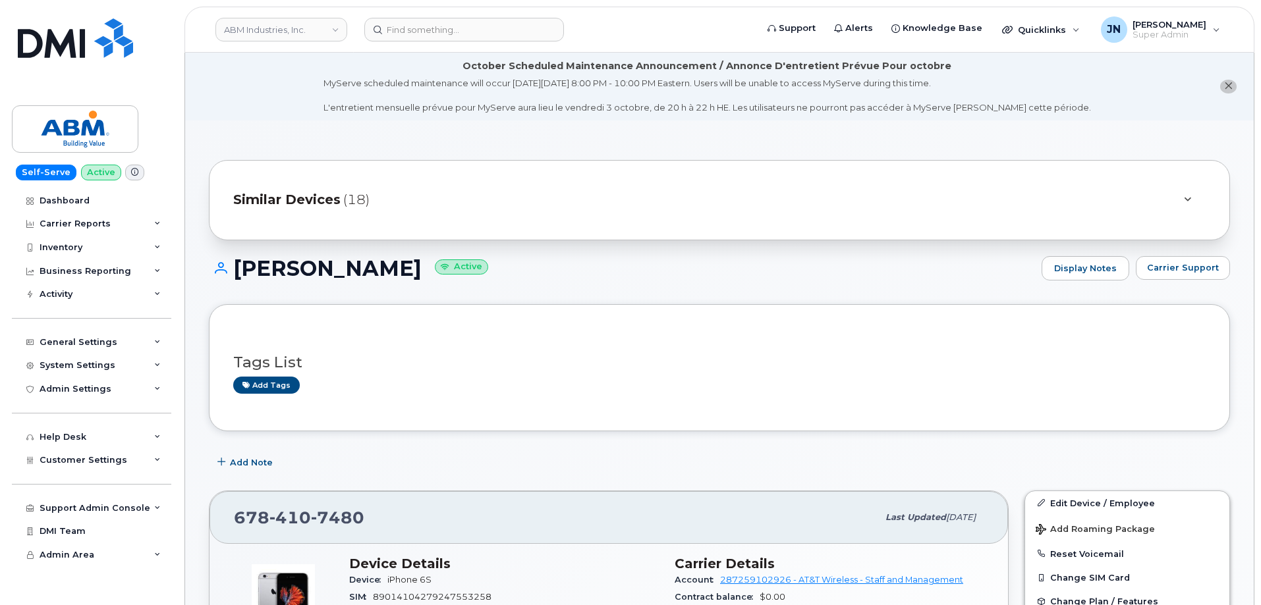 The image size is (1261, 605). Describe the element at coordinates (356, 200) in the screenshot. I see `span: (18)` at that location.